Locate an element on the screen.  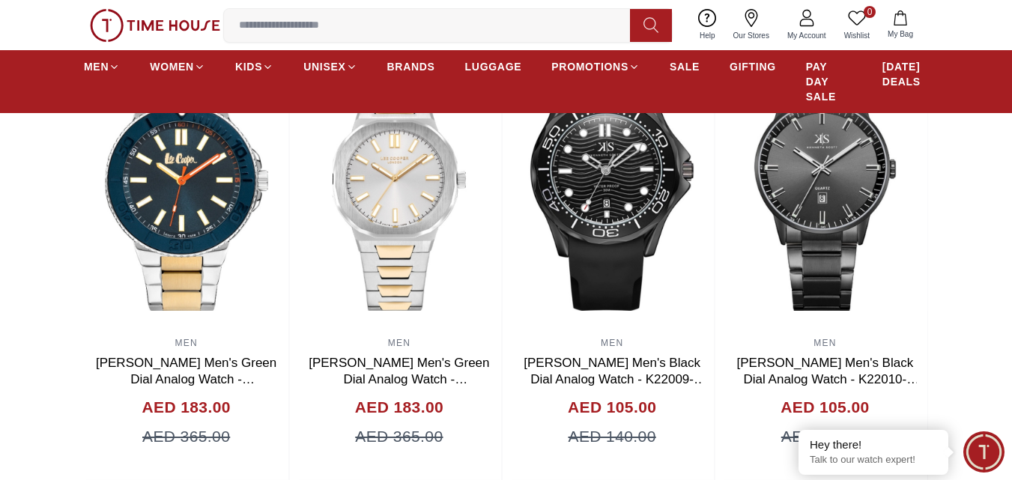
div: Chat Widget is located at coordinates (984, 452).